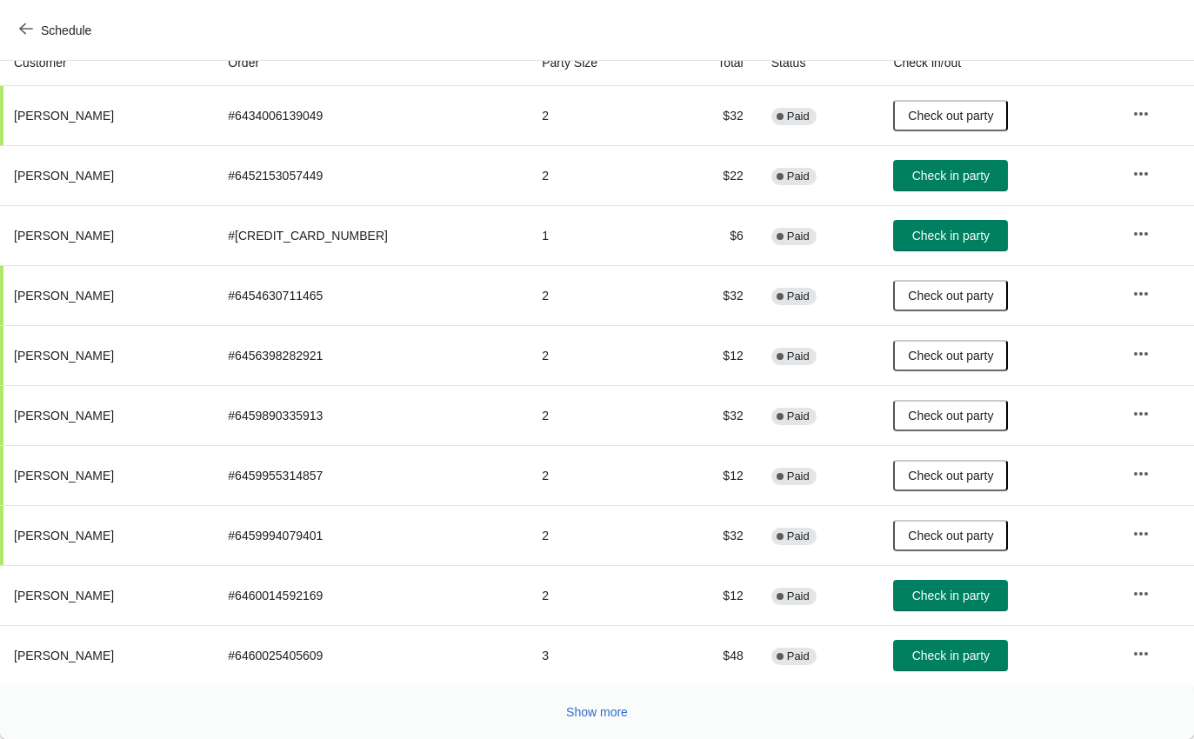 The image size is (1194, 739). I want to click on td: $6, so click(712, 235).